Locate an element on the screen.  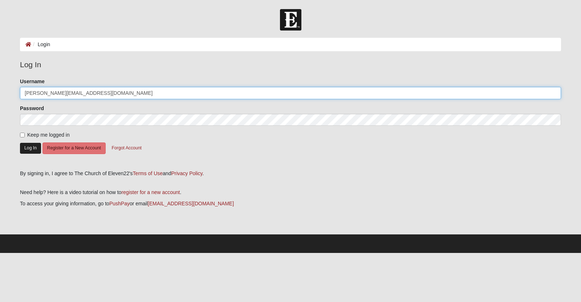
a: register for a new account is located at coordinates (150, 192).